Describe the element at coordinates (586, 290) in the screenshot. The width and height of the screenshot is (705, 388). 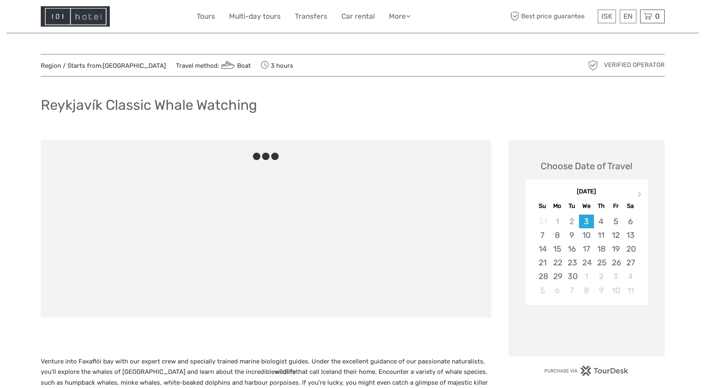
I see `div: Choose Wednesday, October 8th, 2025` at that location.